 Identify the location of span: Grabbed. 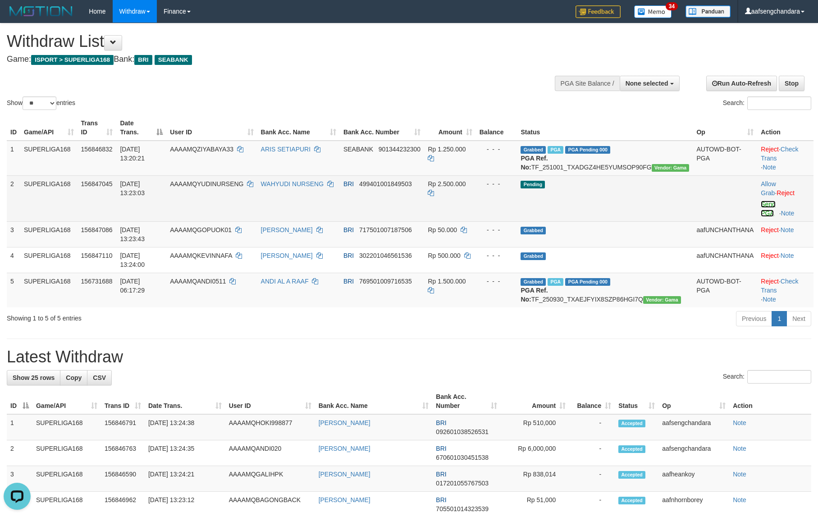
(533, 282).